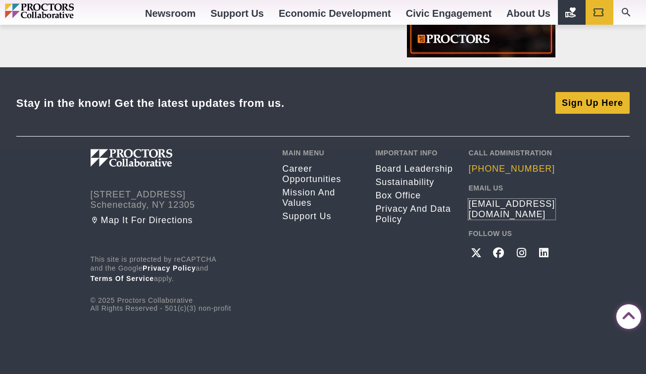 This screenshot has width=646, height=374. What do you see at coordinates (414, 195) in the screenshot?
I see `a: Box Office` at bounding box center [414, 195].